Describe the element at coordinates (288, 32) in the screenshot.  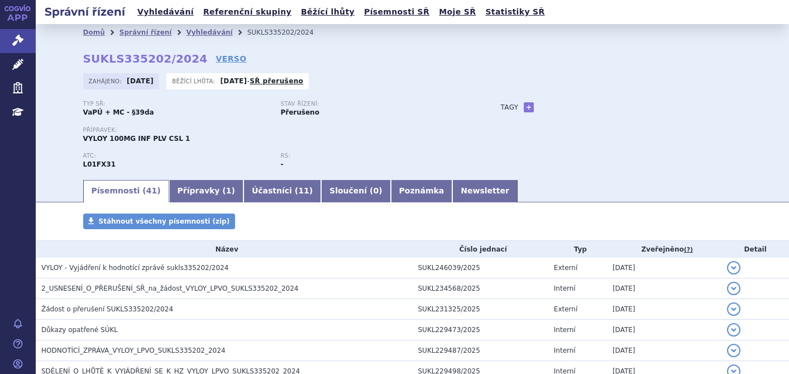
I see `li: SUKLS335202/2024` at that location.